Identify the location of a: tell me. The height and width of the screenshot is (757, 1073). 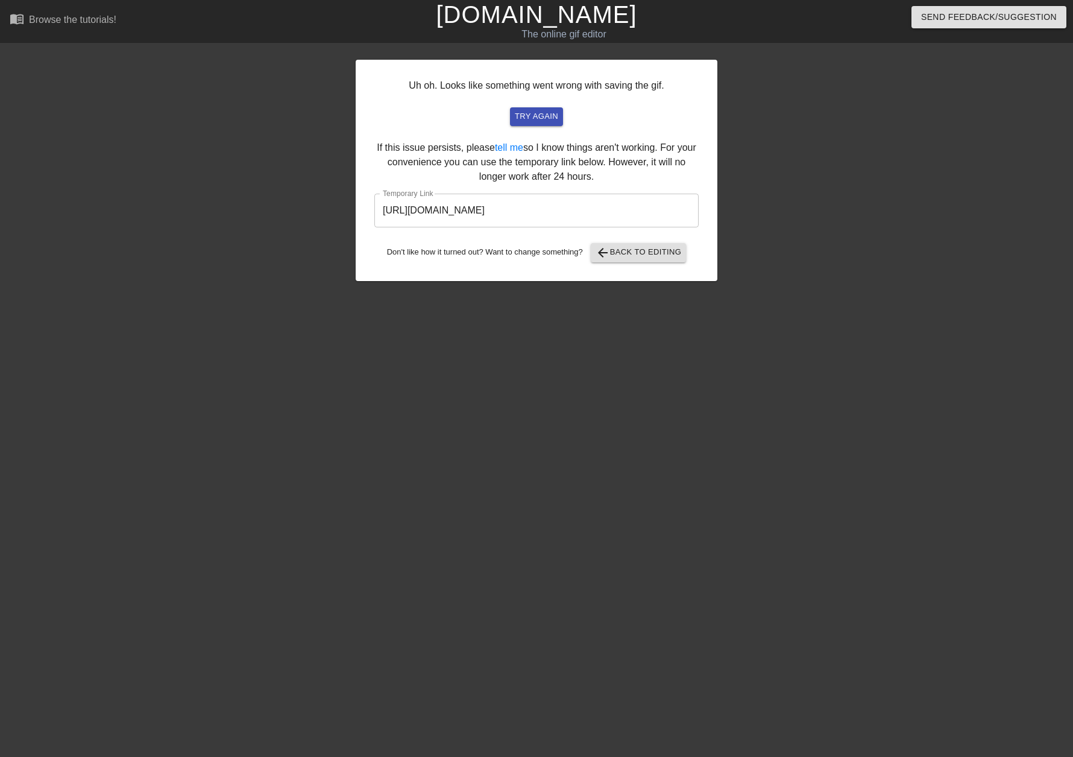
(509, 147).